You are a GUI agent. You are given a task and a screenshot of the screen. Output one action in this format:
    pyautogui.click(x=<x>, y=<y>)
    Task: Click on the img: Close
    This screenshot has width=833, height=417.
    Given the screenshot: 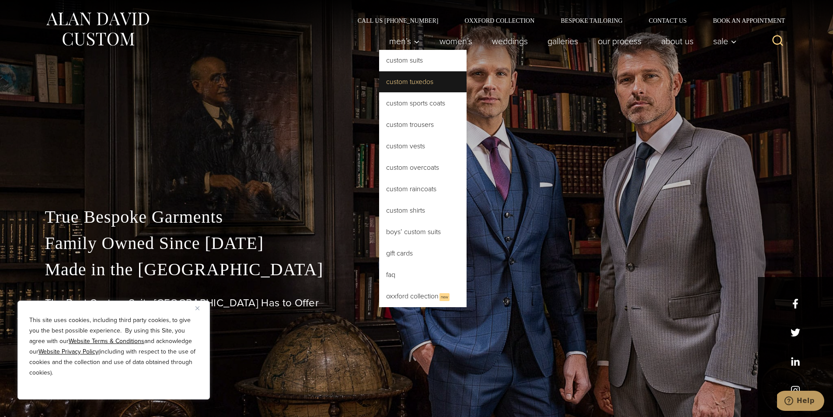 What is the action you would take?
    pyautogui.click(x=197, y=308)
    